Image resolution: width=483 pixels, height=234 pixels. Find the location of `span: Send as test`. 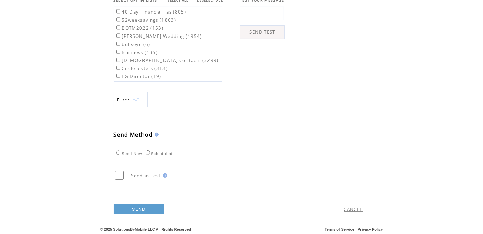

span: Send as test is located at coordinates (146, 176).